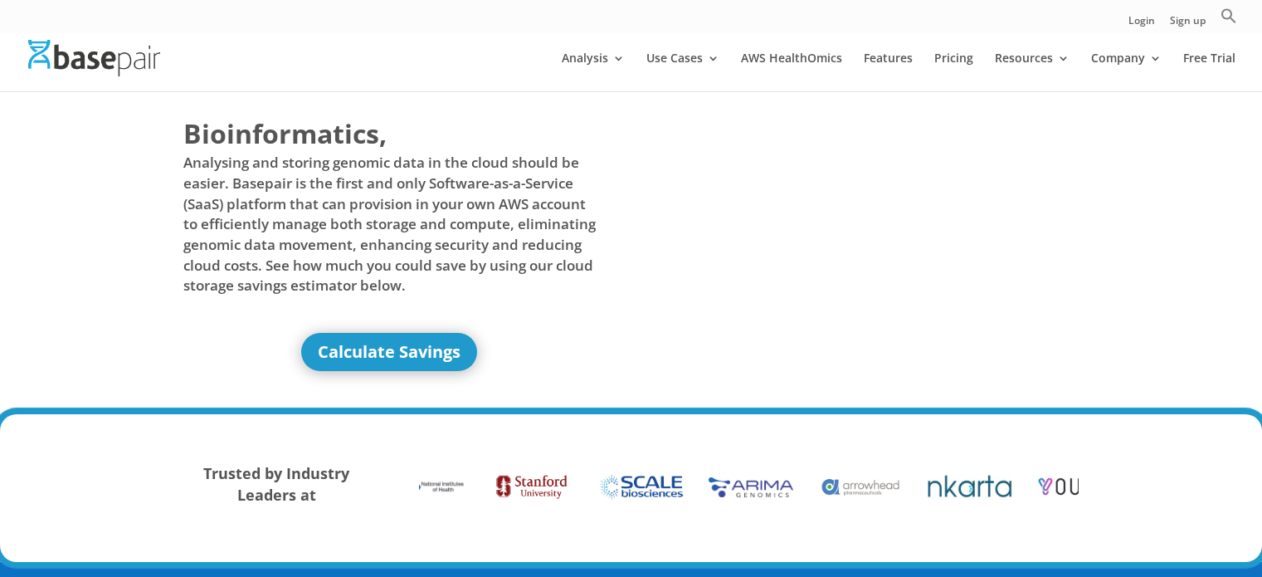 Image resolution: width=1262 pixels, height=577 pixels. I want to click on a: AWS HealthOmics, so click(791, 71).